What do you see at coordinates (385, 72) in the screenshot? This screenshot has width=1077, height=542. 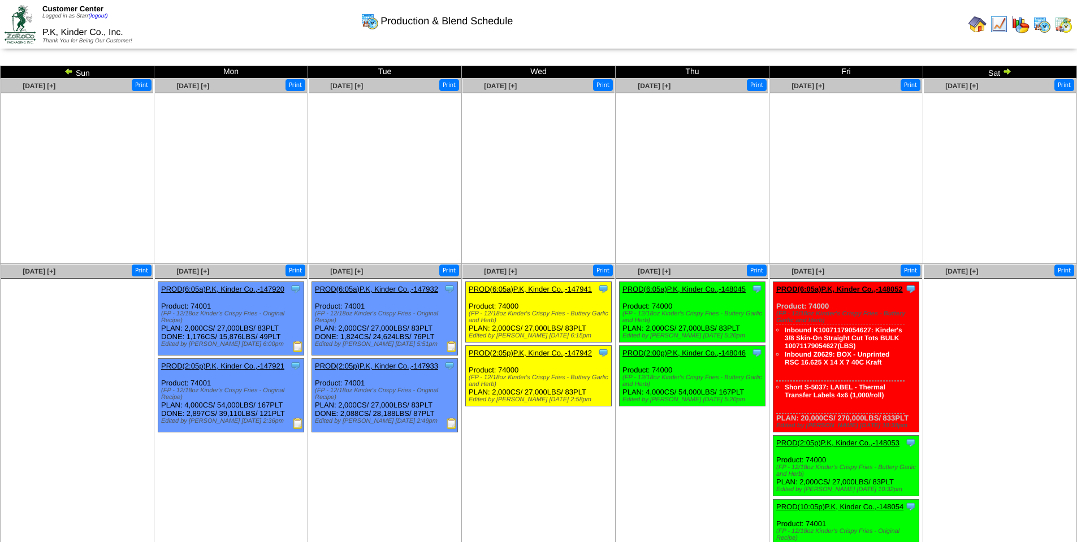 I see `td: Tue` at bounding box center [385, 72].